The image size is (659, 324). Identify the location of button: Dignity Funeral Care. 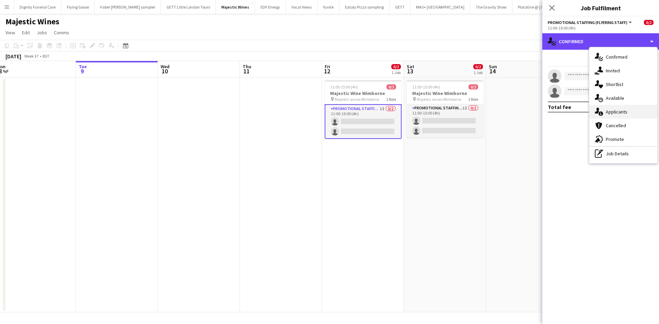
(38, 7).